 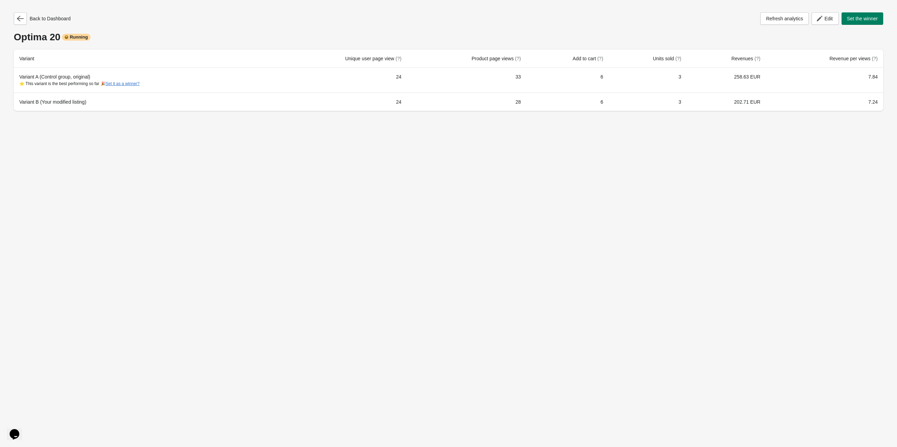 I want to click on span: Product page views, so click(x=496, y=59).